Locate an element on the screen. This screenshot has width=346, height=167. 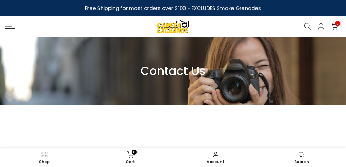
a: Search is located at coordinates (301, 158).